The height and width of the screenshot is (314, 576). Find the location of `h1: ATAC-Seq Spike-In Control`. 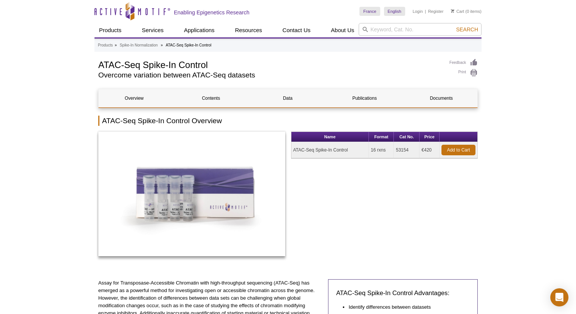

h1: ATAC-Seq Spike-In Control is located at coordinates (270, 64).